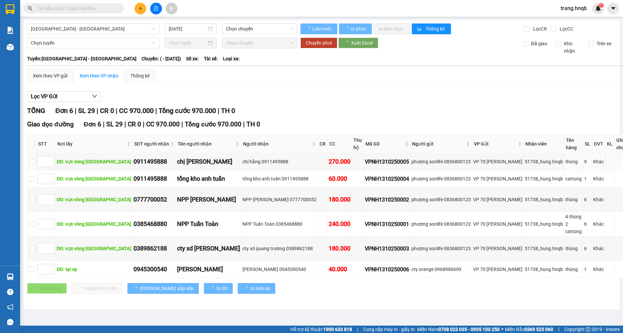 The height and width of the screenshot is (333, 623). Describe the element at coordinates (431, 29) in the screenshot. I see `button: bar-chartThống kê` at that location.